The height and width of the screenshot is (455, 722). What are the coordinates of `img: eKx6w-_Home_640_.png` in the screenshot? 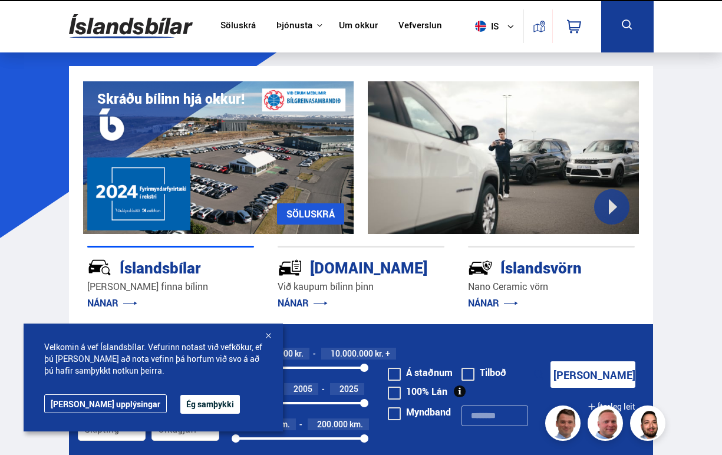 It's located at (219, 157).